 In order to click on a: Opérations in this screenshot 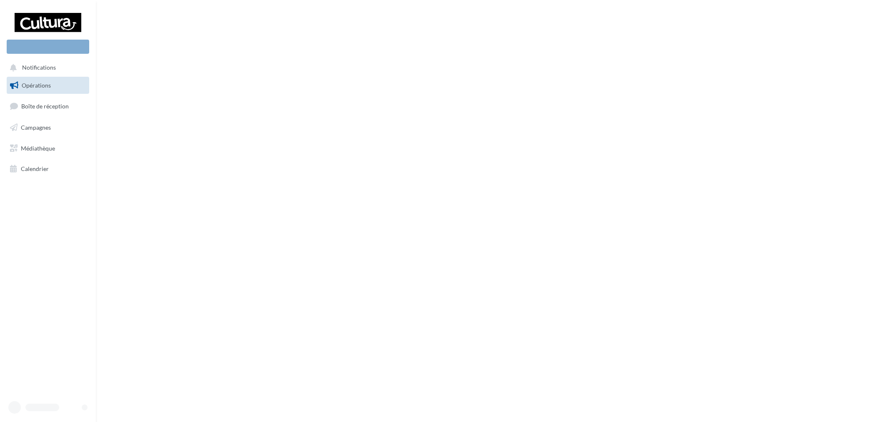, I will do `click(48, 85)`.